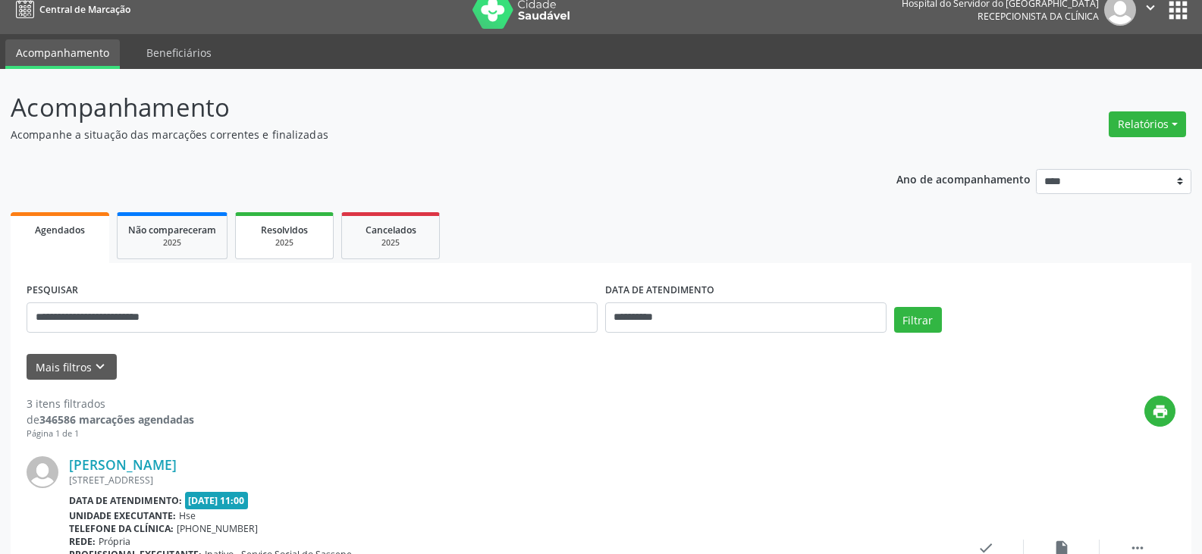 The width and height of the screenshot is (1202, 554). What do you see at coordinates (42, 472) in the screenshot?
I see `img: img` at bounding box center [42, 472].